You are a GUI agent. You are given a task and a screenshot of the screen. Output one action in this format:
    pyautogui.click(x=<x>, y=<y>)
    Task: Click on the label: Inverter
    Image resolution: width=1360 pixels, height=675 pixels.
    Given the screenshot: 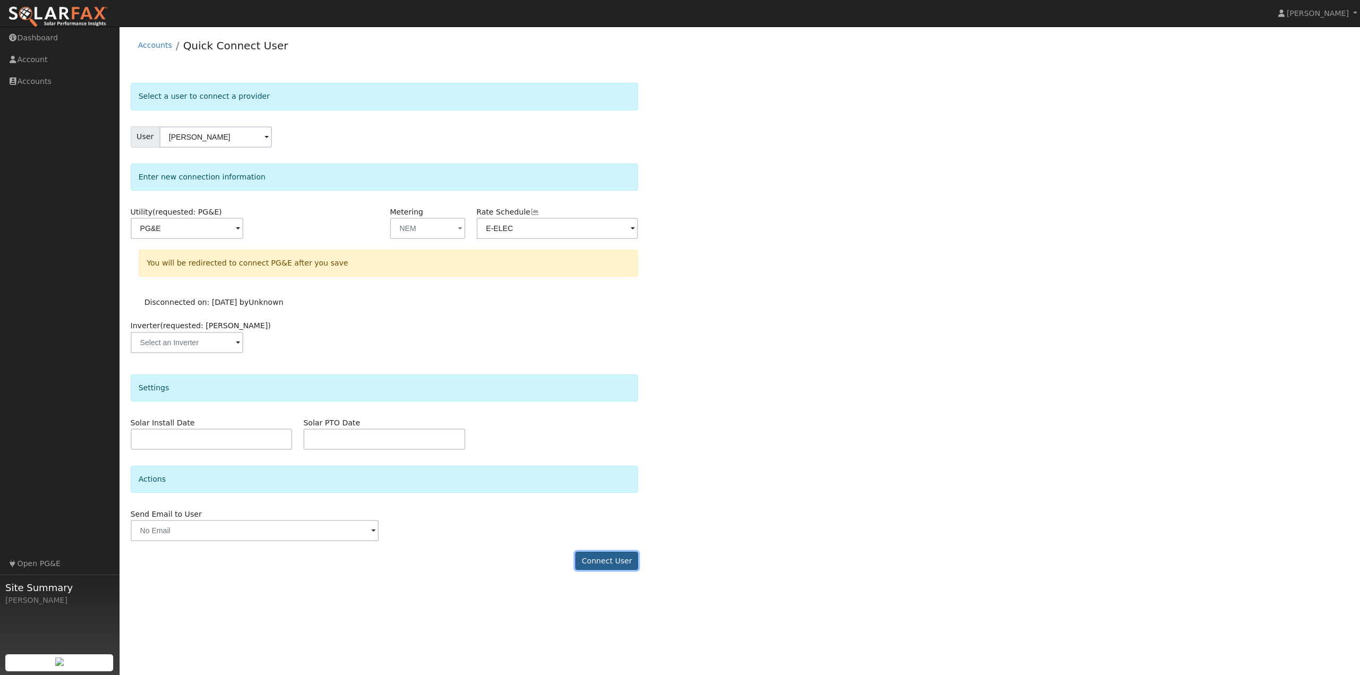 What is the action you would take?
    pyautogui.click(x=201, y=326)
    